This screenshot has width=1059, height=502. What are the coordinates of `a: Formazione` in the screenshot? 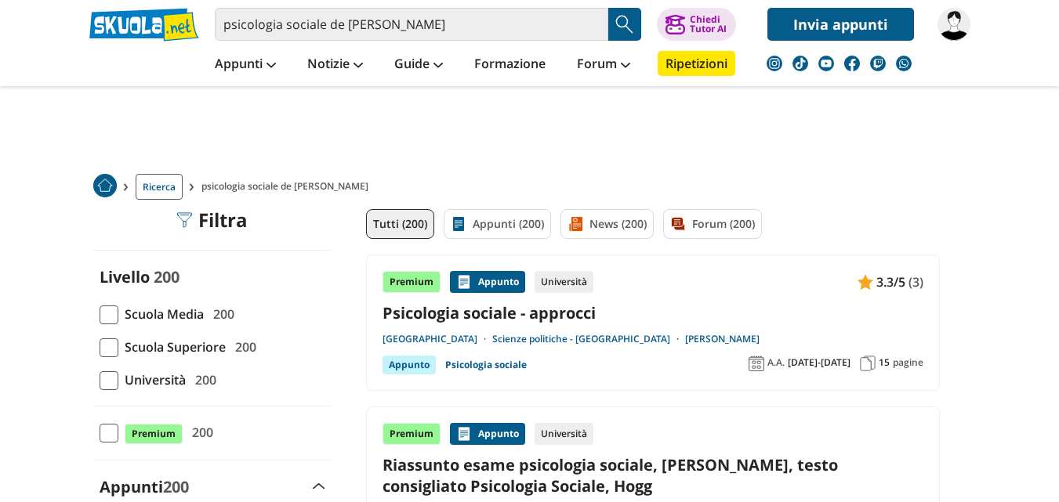 It's located at (509, 65).